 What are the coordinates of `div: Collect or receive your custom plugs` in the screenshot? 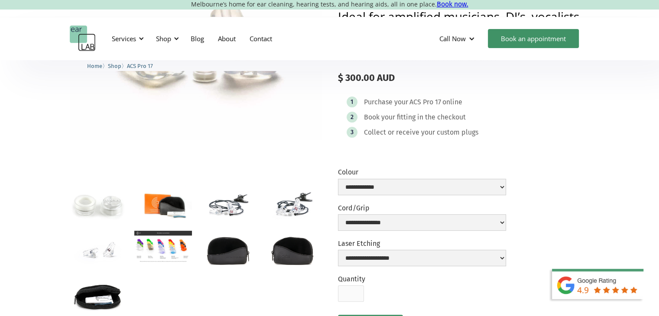 It's located at (421, 133).